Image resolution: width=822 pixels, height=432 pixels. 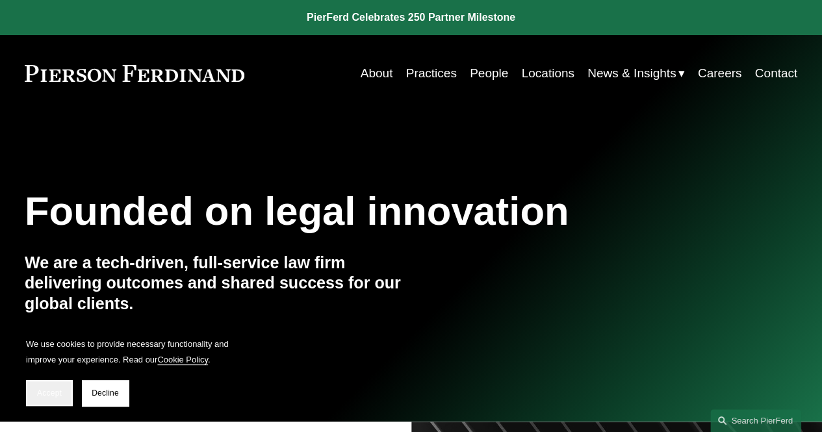 What do you see at coordinates (636, 73) in the screenshot?
I see `a: folder dropdown` at bounding box center [636, 73].